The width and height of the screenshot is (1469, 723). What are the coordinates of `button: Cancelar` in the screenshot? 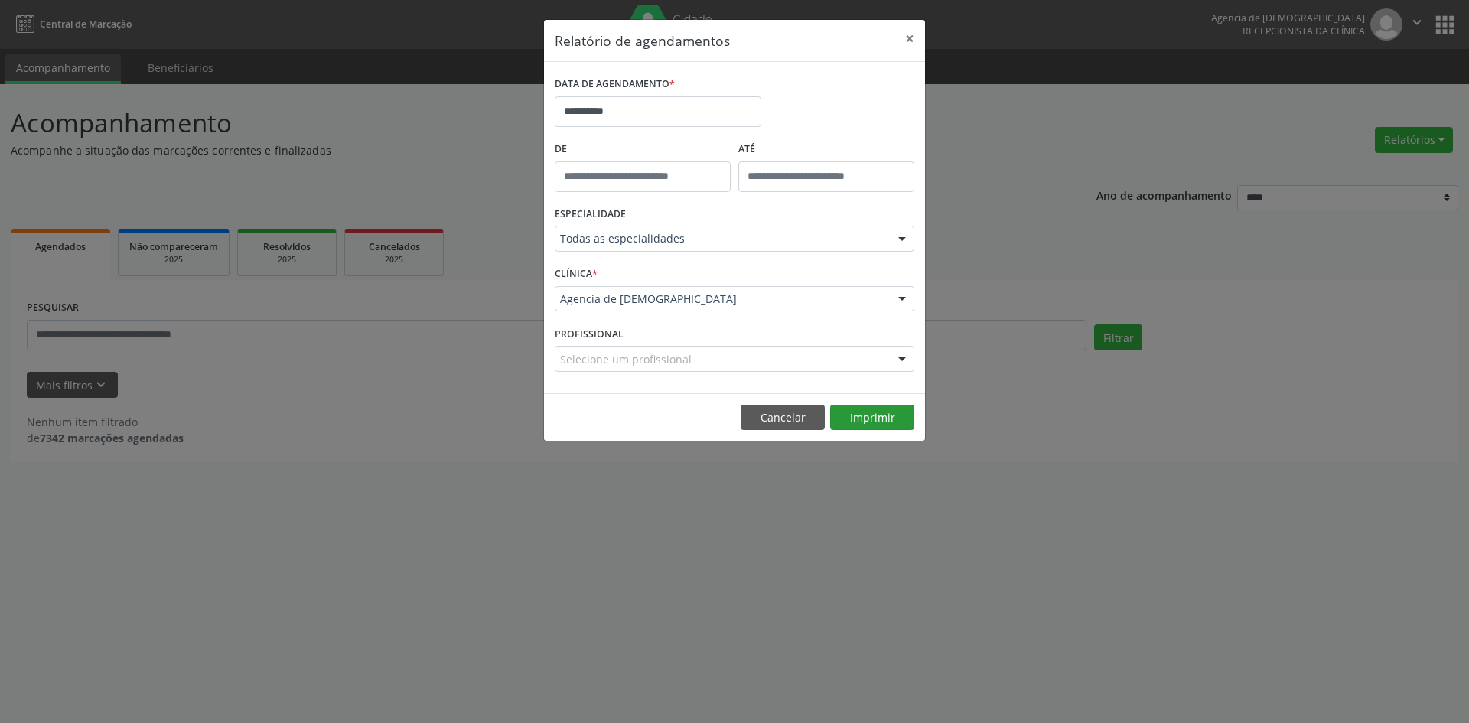 It's located at (783, 418).